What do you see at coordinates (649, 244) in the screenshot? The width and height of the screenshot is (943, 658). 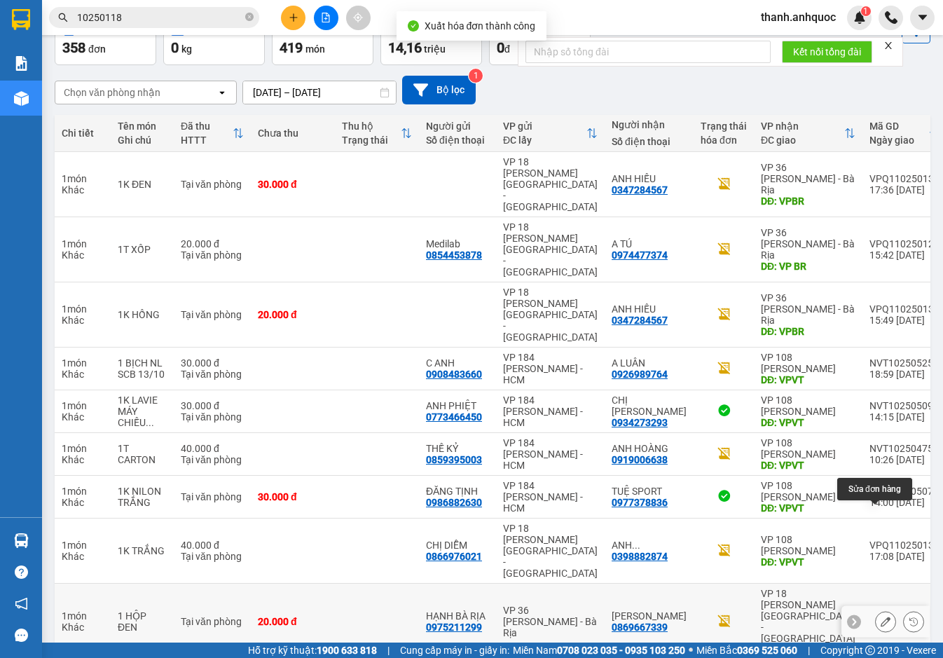 I see `div: A TÚ` at bounding box center [649, 244].